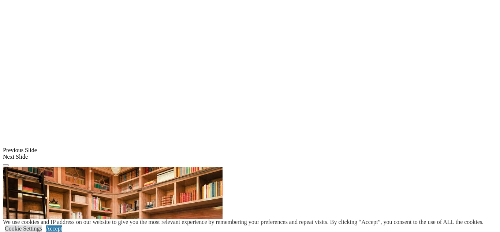  What do you see at coordinates (243, 222) in the screenshot?
I see `div: We use cookies and IP address on our website to give you the most relevant experience by remember...` at bounding box center [243, 222].